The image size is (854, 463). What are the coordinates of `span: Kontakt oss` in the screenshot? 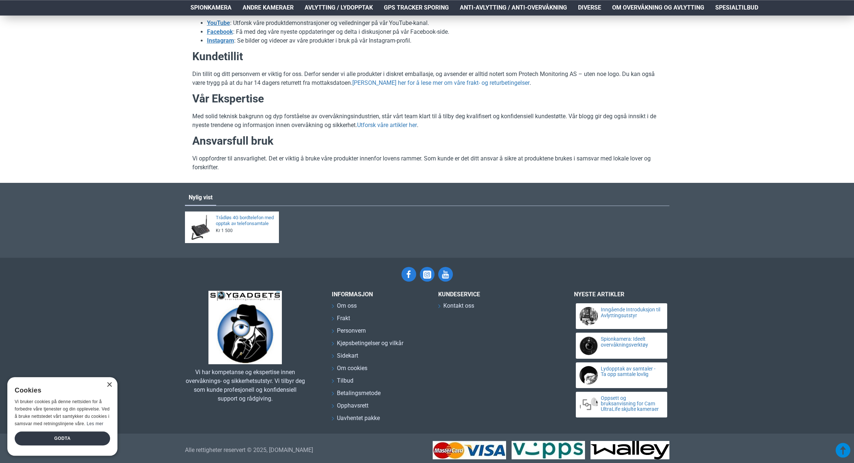 It's located at (459, 306).